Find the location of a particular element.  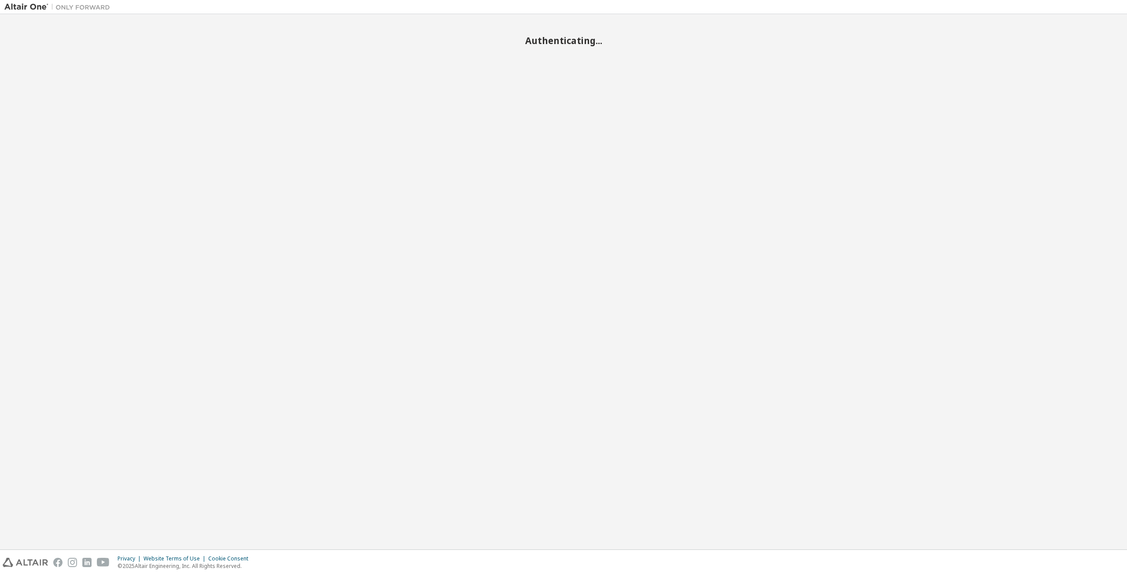

h2: Authenticating... is located at coordinates (564, 41).